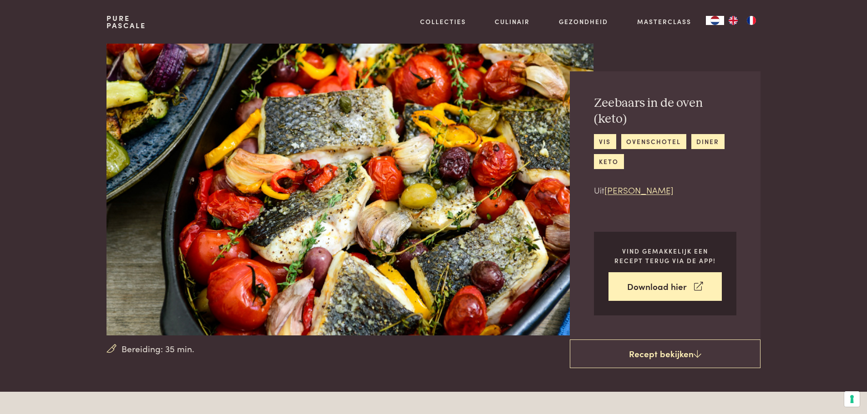  Describe the element at coordinates (665, 287) in the screenshot. I see `a: Download hier` at that location.